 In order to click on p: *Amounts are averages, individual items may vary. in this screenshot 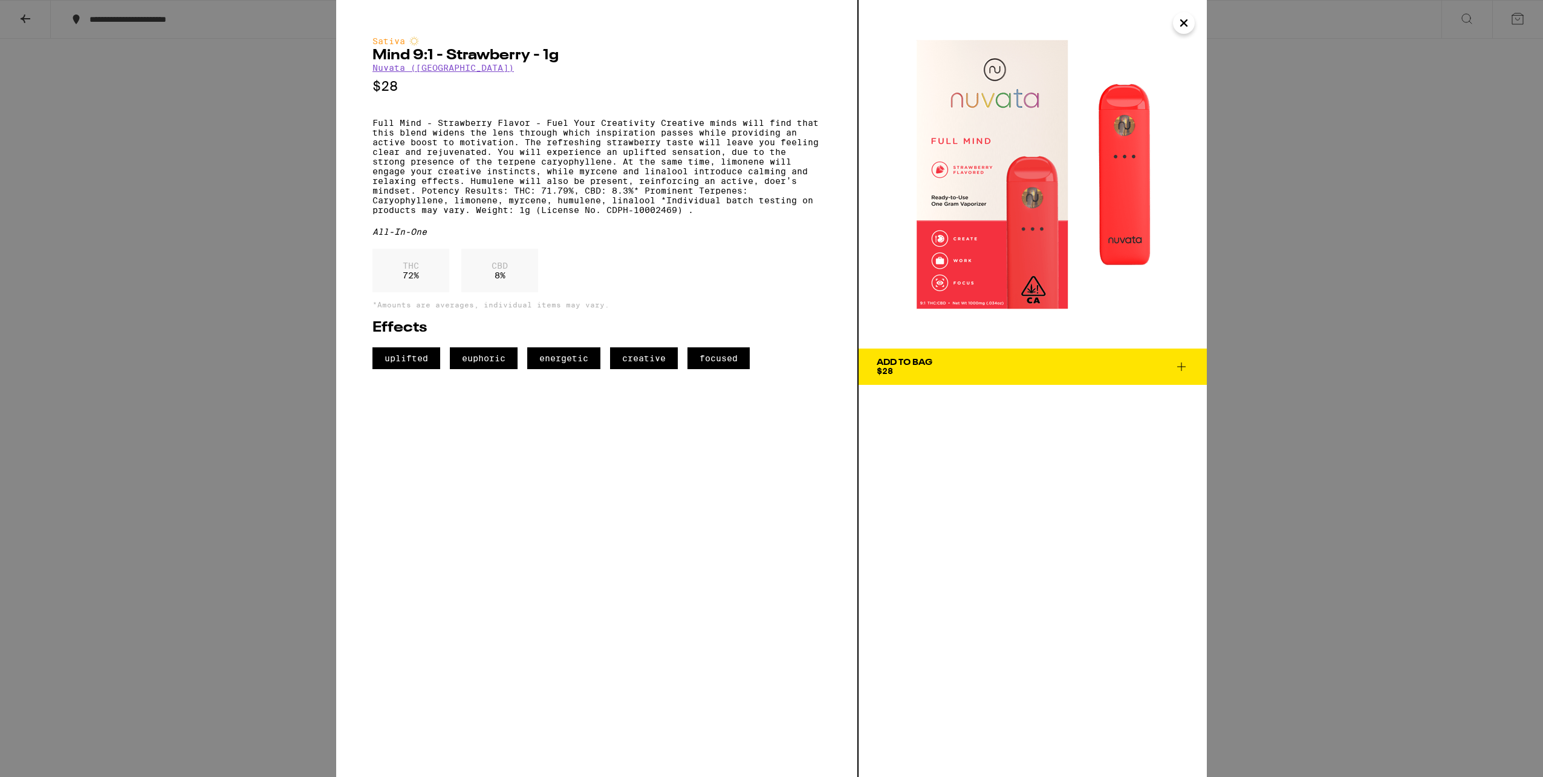, I will do `click(597, 304)`.